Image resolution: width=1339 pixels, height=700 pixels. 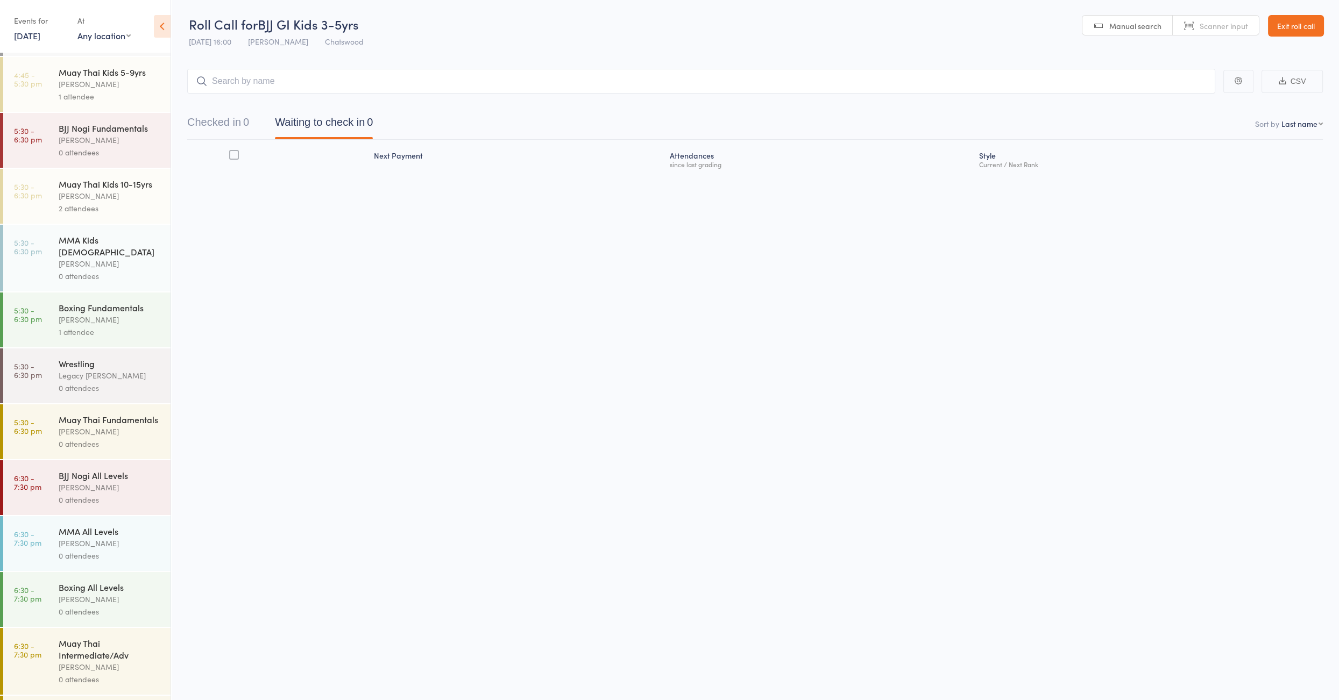 What do you see at coordinates (28, 79) in the screenshot?
I see `time: 4:45 - 5:30 pm` at bounding box center [28, 79].